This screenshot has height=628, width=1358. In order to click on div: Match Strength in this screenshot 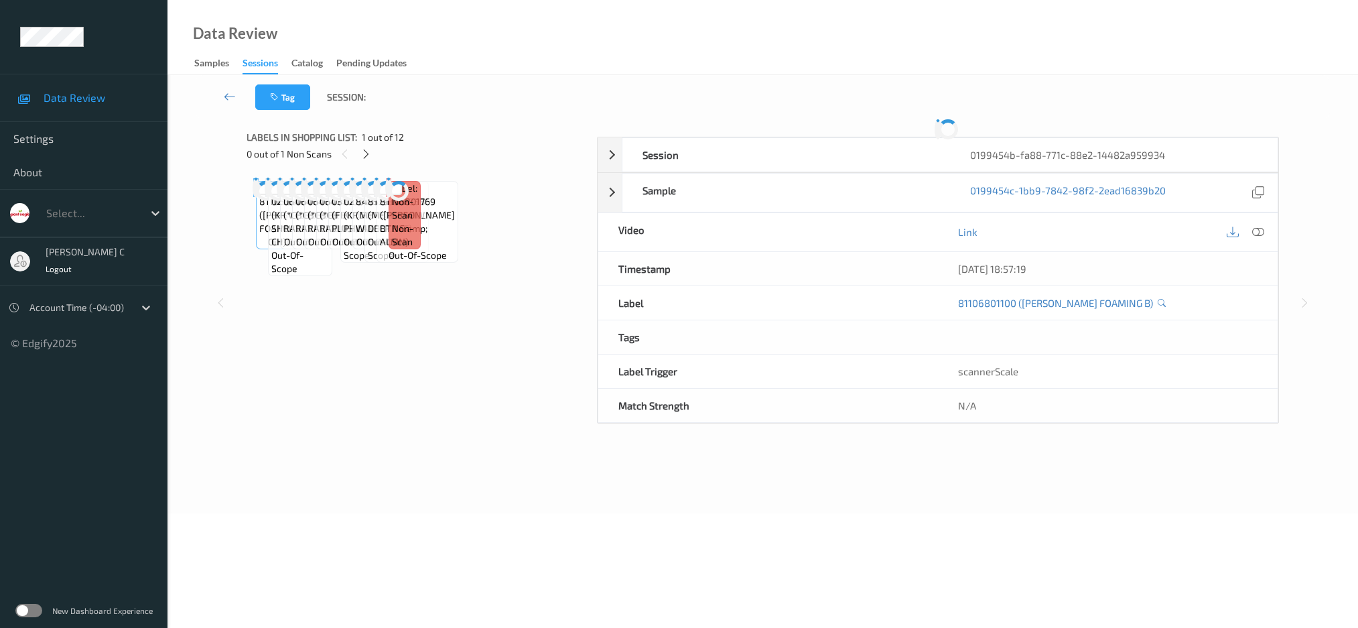, I will do `click(768, 405)`.